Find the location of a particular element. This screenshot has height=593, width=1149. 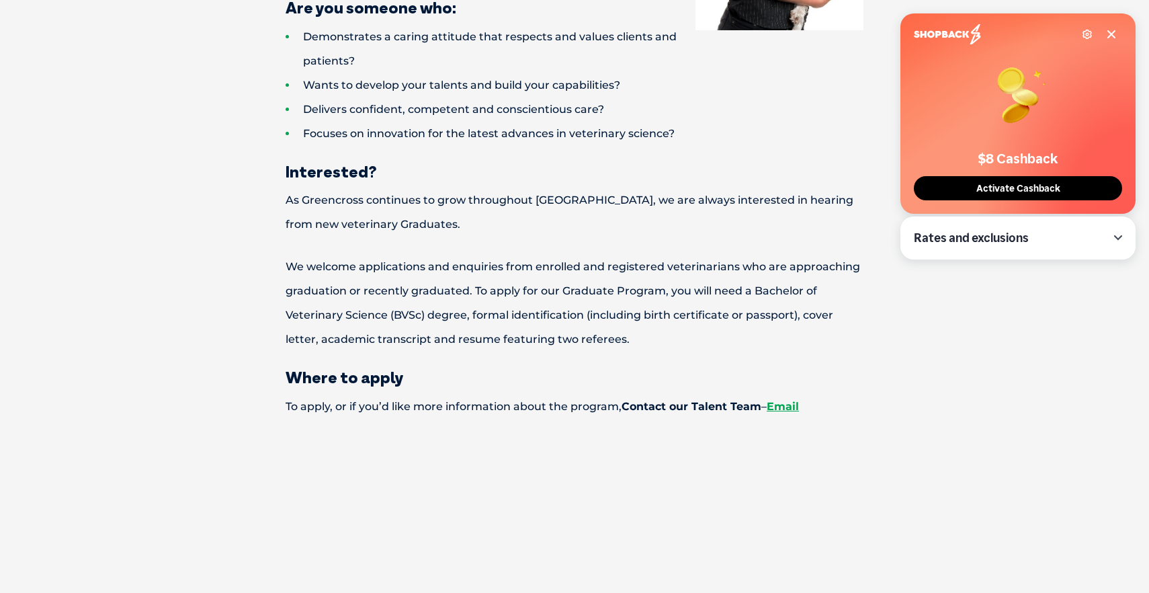

strong: Contact our Talent Team is located at coordinates (691, 406).